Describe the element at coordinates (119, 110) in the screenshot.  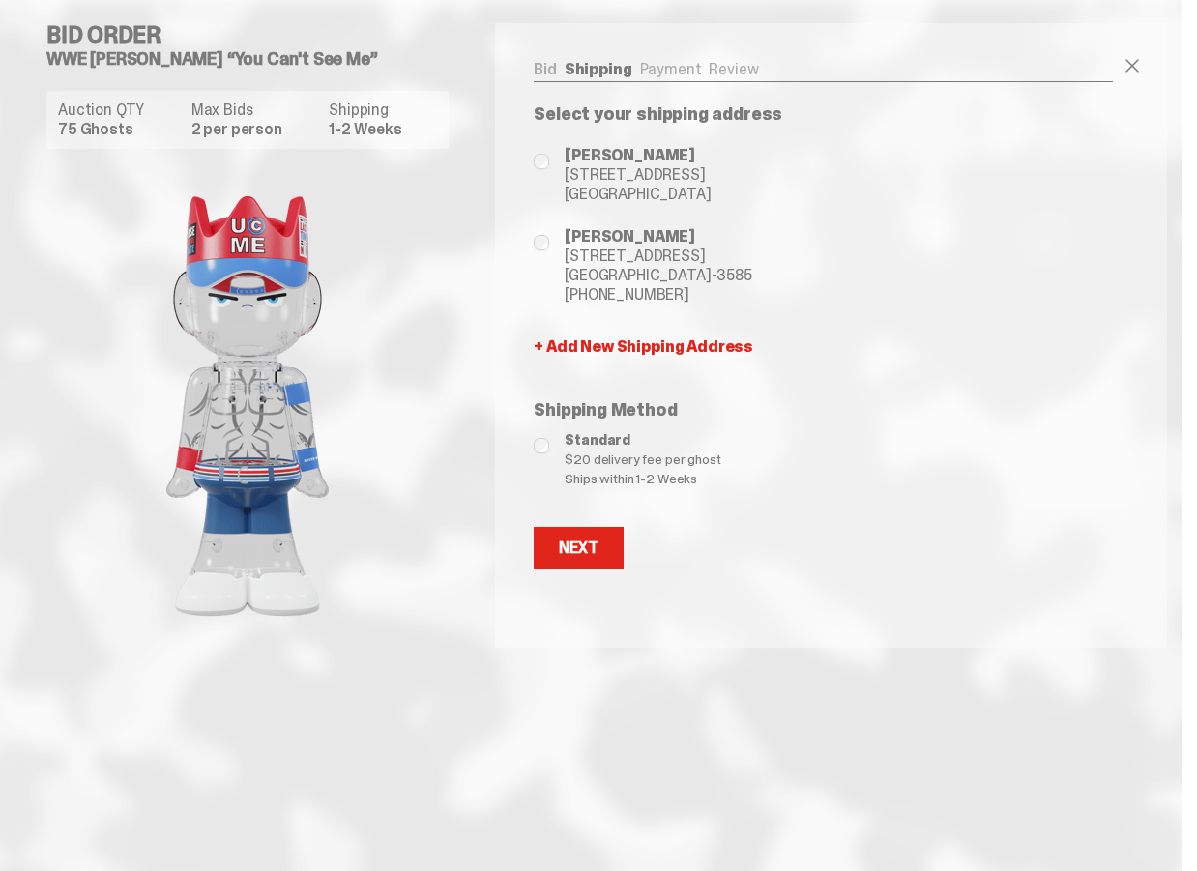
I see `dt: Auction QTY` at that location.